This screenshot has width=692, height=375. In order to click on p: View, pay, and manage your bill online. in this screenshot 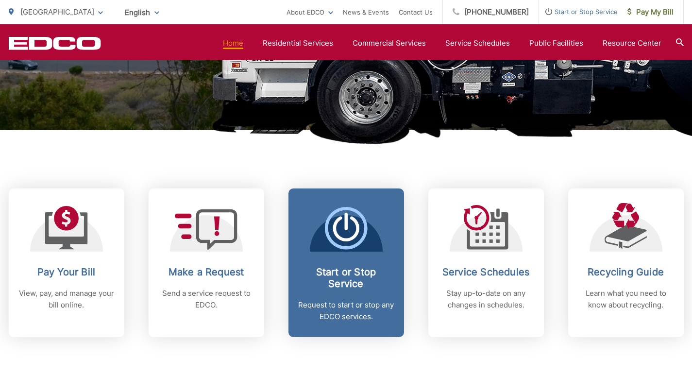, I will do `click(67, 299)`.